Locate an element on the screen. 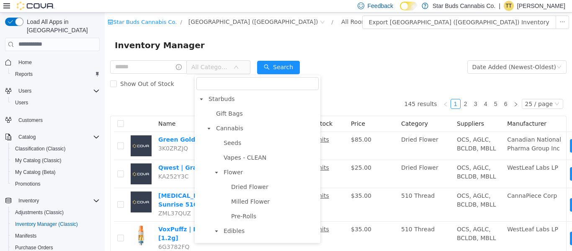 This screenshot has height=251, width=572. span: ZML37QUZ is located at coordinates (70, 200).